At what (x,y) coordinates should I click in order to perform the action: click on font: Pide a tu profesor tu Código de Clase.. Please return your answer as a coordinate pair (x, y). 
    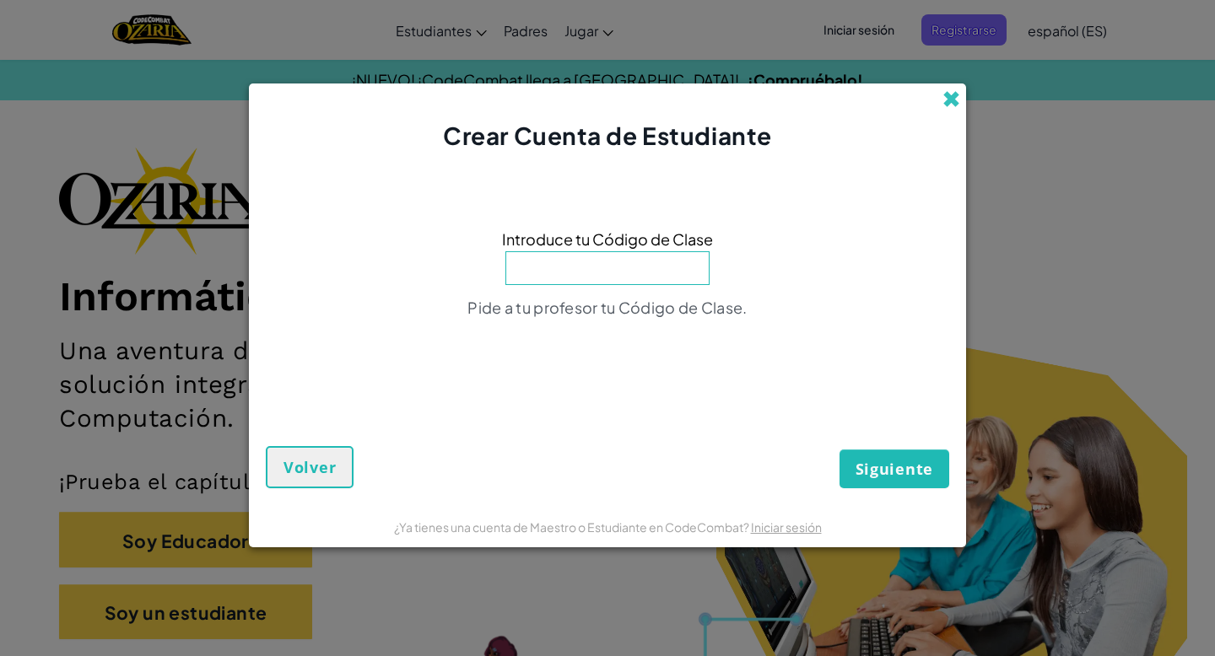
    Looking at the image, I should click on (607, 307).